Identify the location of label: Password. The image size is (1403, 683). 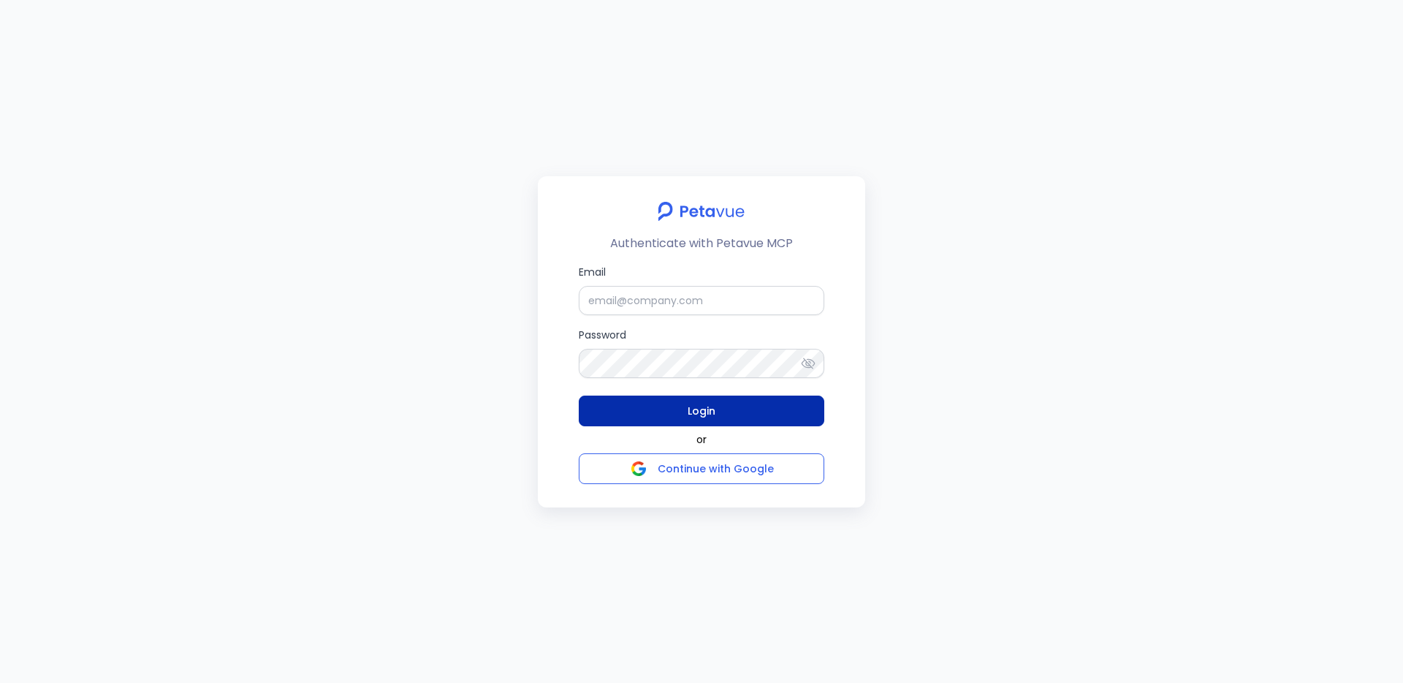
(702, 352).